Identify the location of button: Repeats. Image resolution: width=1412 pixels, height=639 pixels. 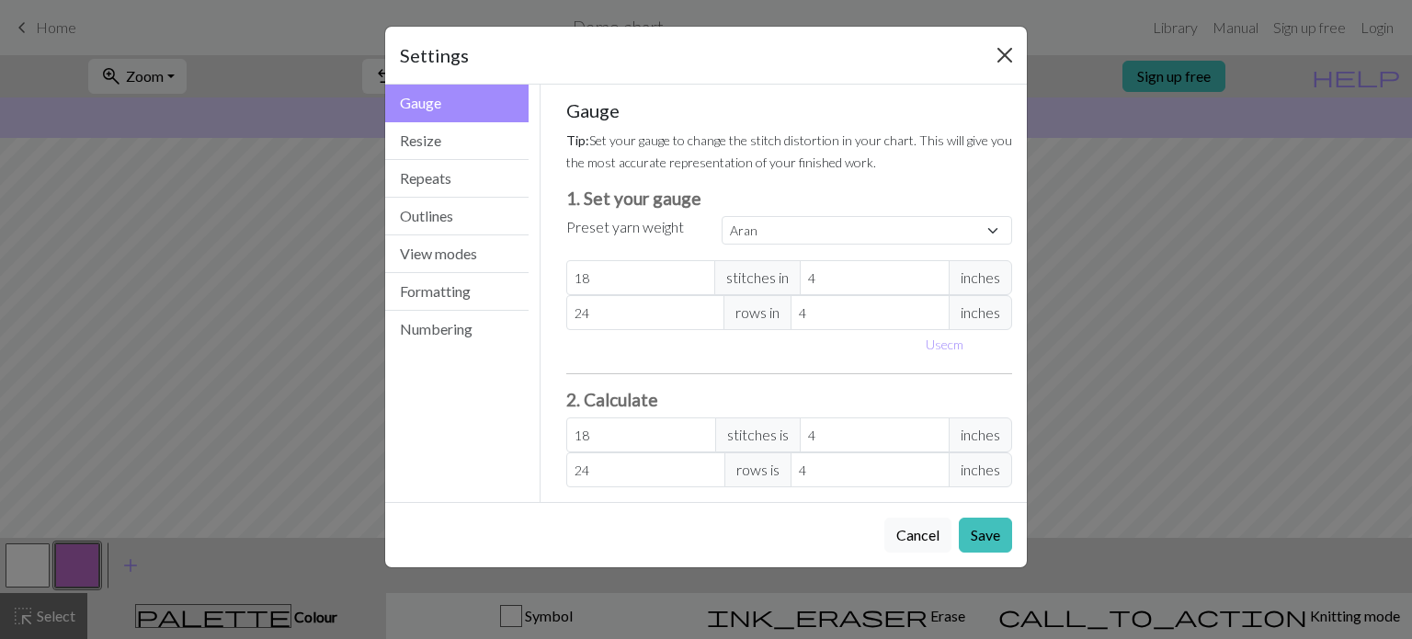
(457, 178).